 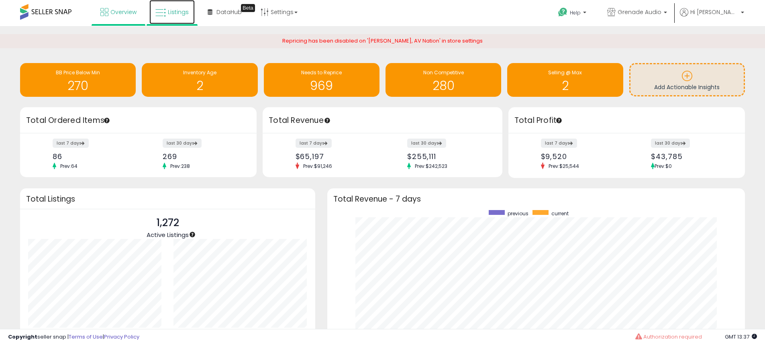 I want to click on b: 12, so click(x=70, y=333).